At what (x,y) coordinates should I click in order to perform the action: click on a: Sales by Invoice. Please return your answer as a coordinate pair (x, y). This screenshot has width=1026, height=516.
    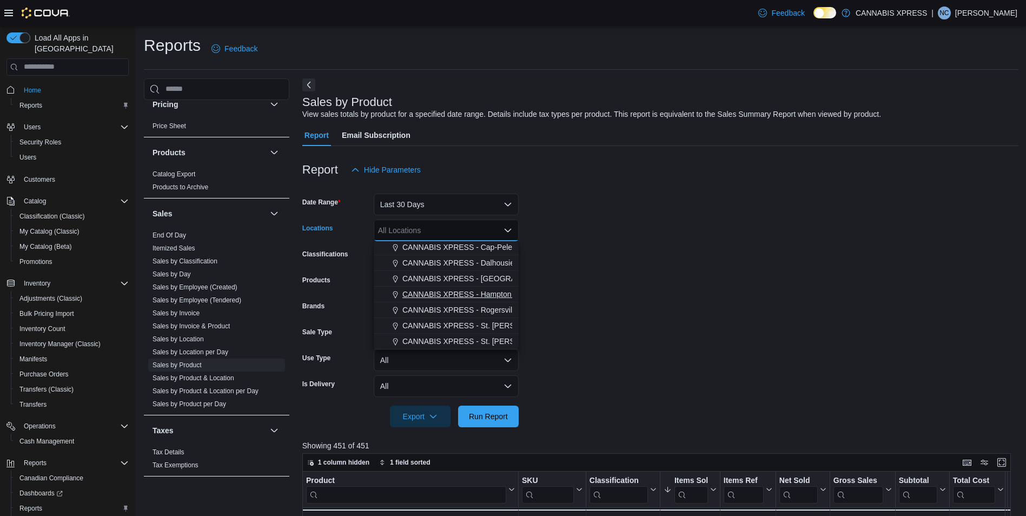
    Looking at the image, I should click on (176, 313).